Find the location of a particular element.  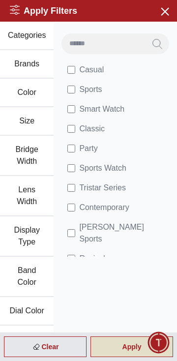

div: Chat Widget is located at coordinates (159, 343).